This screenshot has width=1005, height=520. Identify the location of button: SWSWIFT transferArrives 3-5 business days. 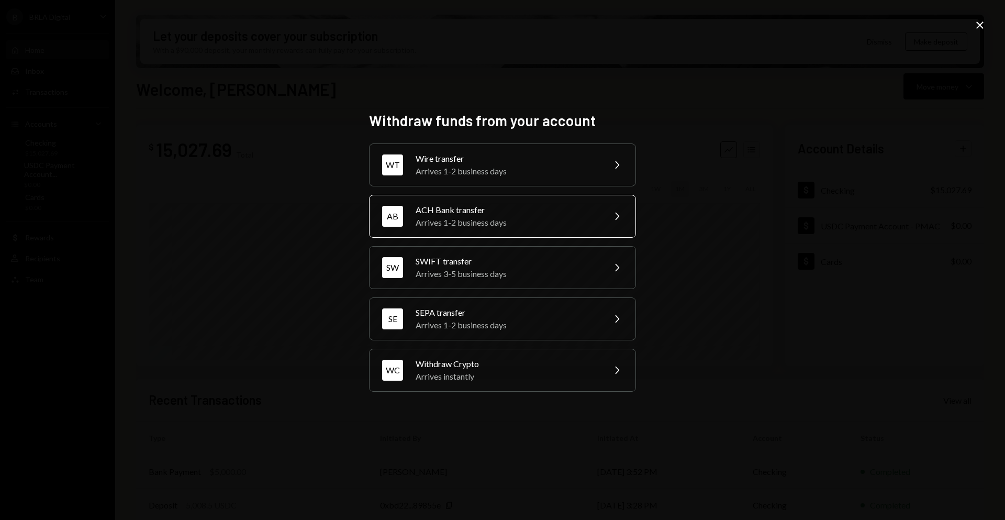
(502, 267).